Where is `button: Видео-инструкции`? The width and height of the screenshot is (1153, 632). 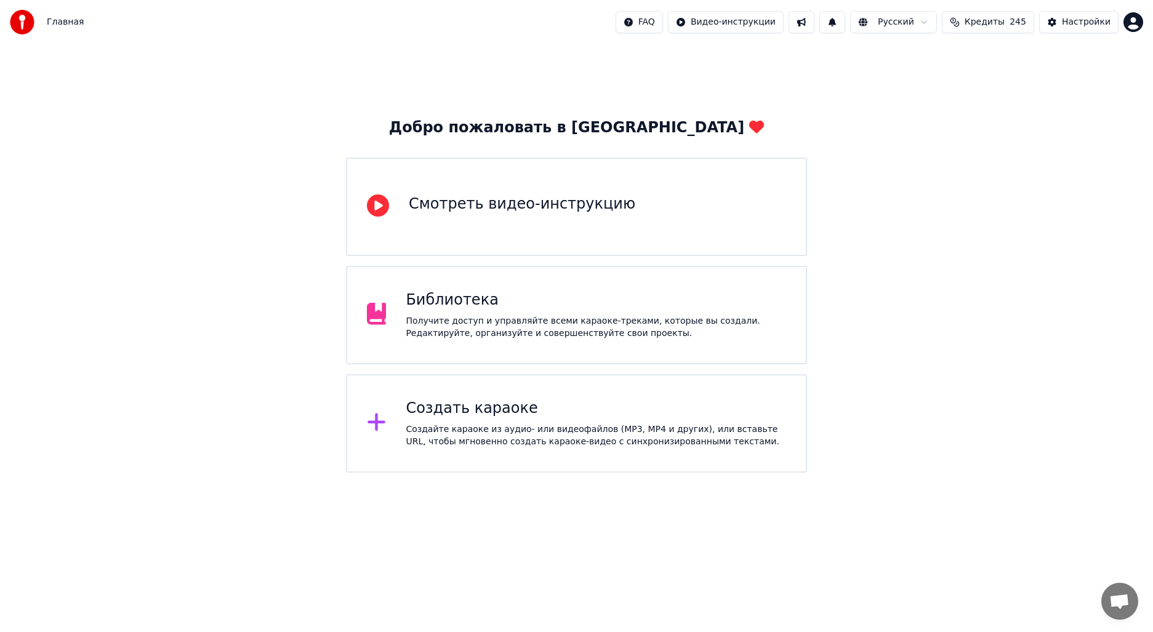
button: Видео-инструкции is located at coordinates (726, 22).